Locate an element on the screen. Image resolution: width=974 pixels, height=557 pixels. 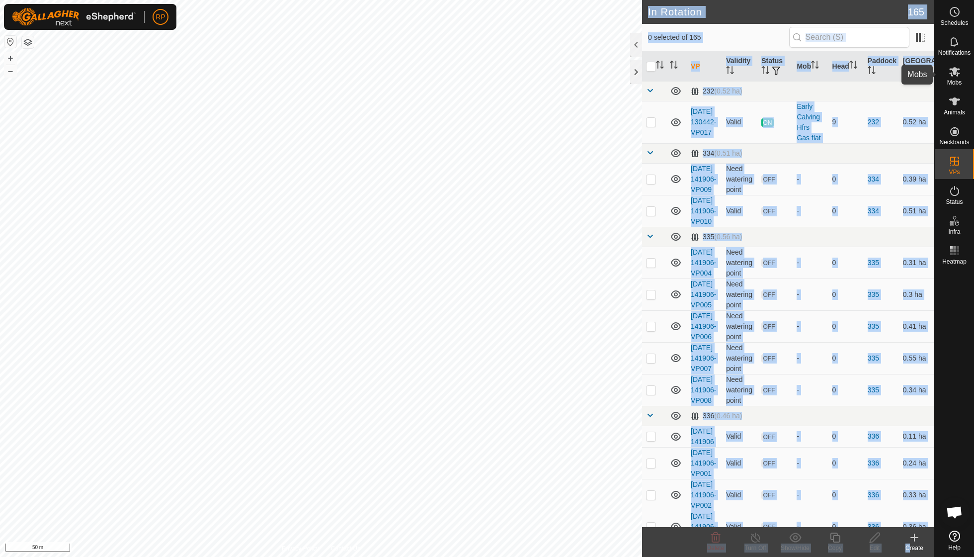
span: Delete is located at coordinates (716, 548).